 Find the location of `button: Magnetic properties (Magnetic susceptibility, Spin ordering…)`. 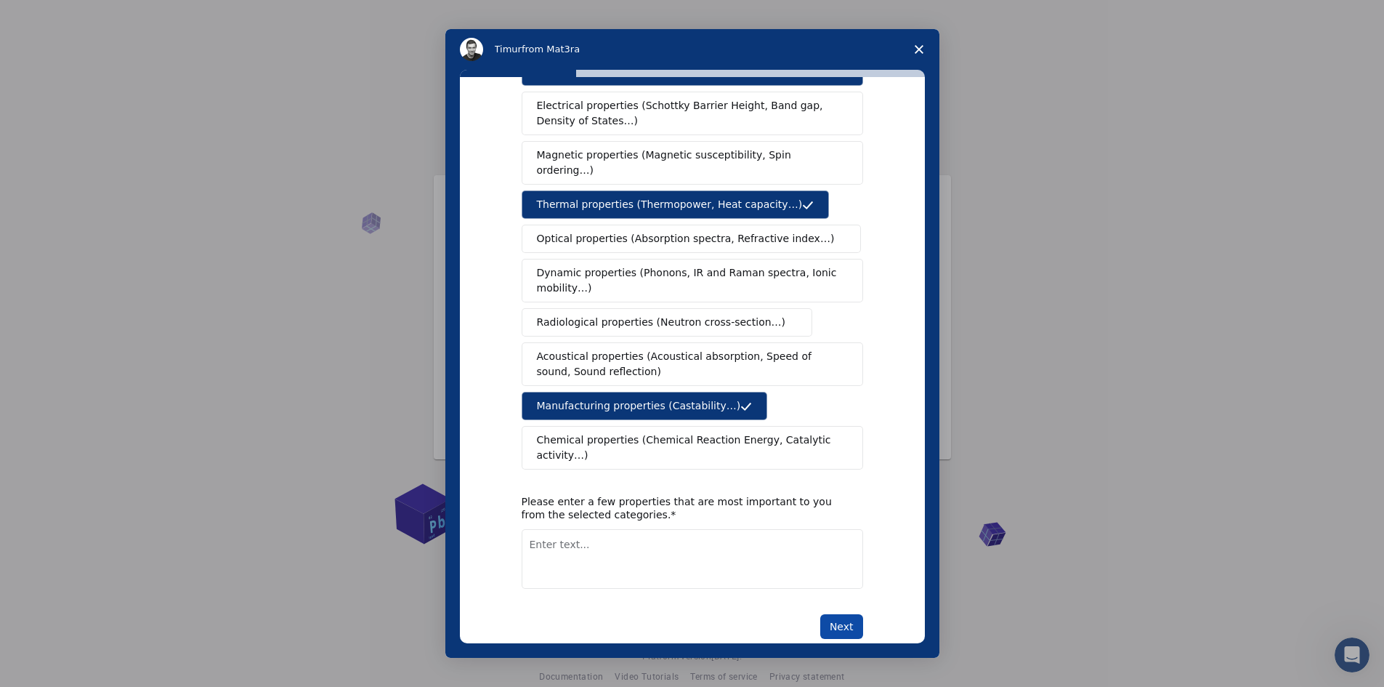

button: Magnetic properties (Magnetic susceptibility, Spin ordering…) is located at coordinates (692, 163).